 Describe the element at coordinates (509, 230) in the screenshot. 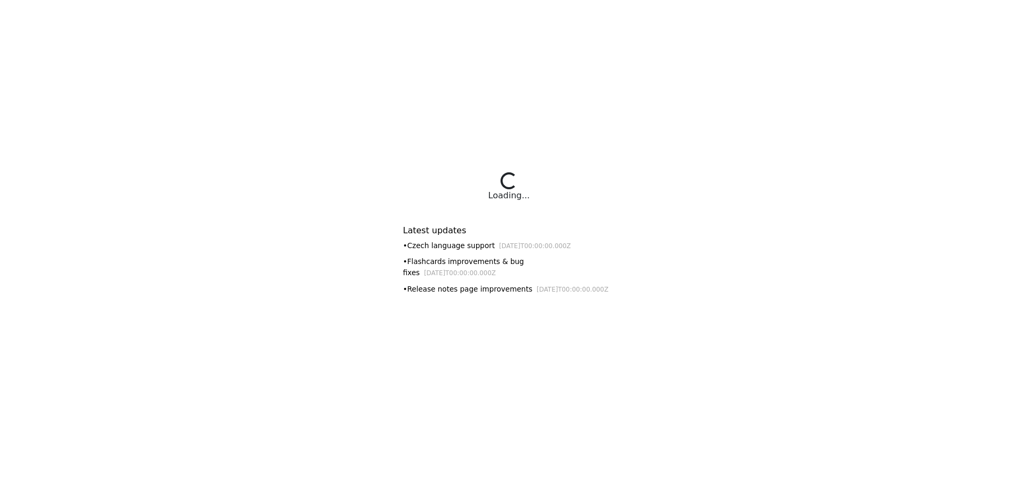

I see `h6: Latest updates` at that location.